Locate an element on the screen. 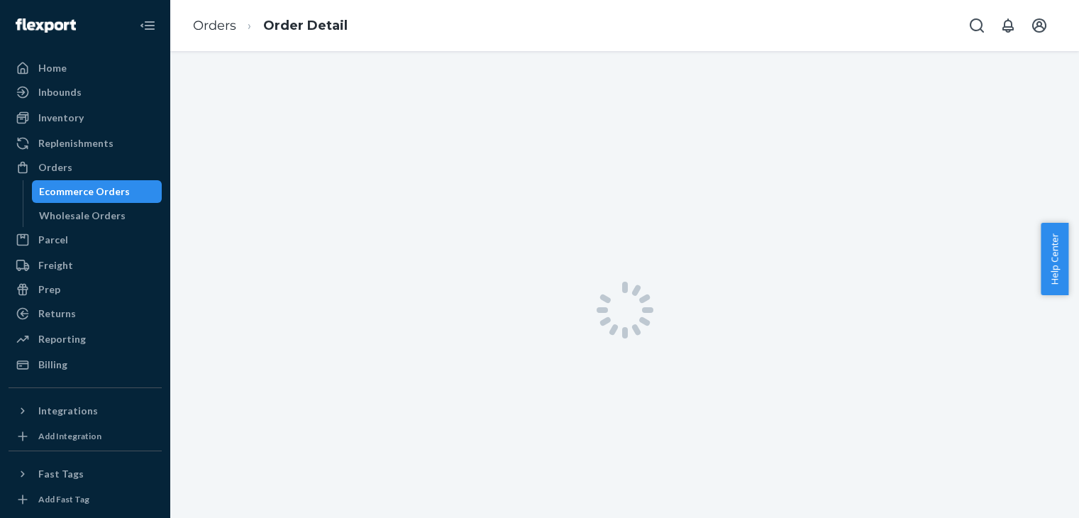 This screenshot has height=518, width=1079. button: Fast Tags is located at coordinates (85, 474).